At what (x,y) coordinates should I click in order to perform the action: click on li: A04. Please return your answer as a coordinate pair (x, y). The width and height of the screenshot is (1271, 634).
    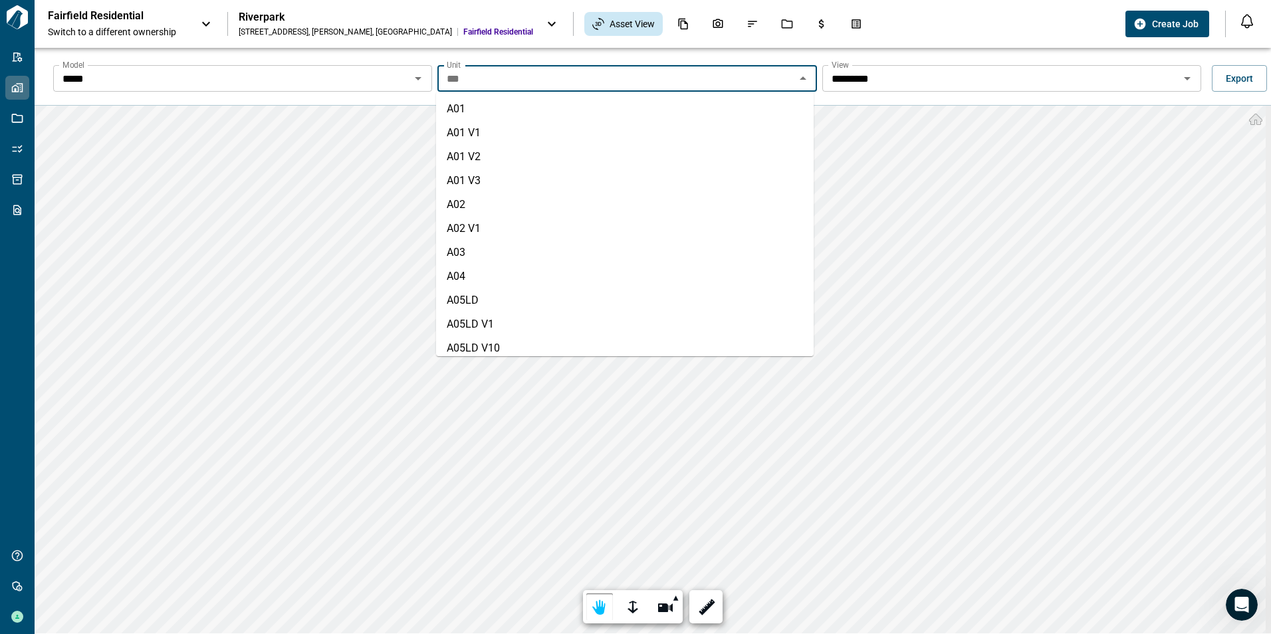
    Looking at the image, I should click on (625, 276).